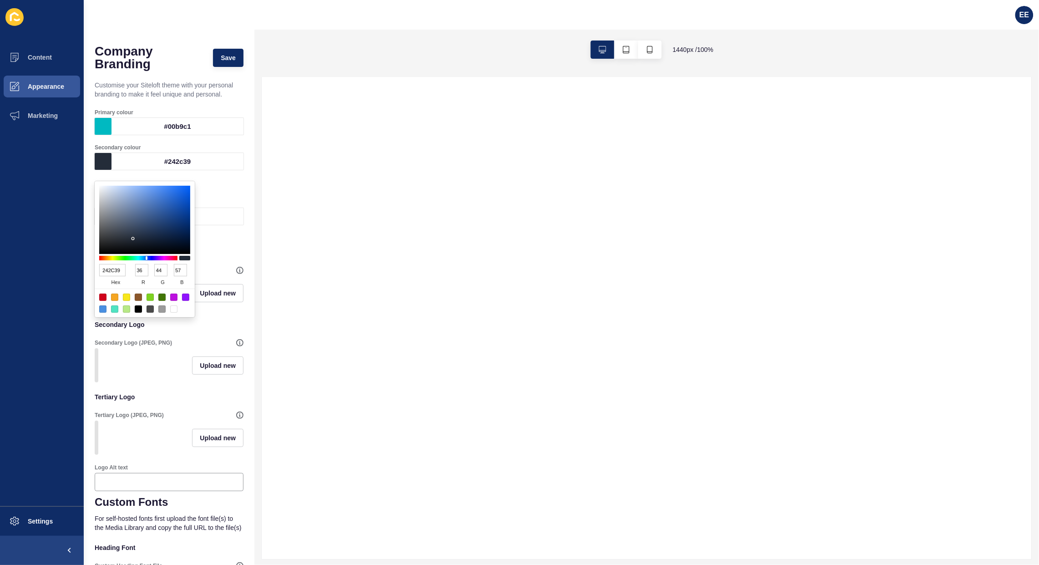 This screenshot has height=565, width=1039. What do you see at coordinates (116, 282) in the screenshot?
I see `span: hex` at bounding box center [116, 282].